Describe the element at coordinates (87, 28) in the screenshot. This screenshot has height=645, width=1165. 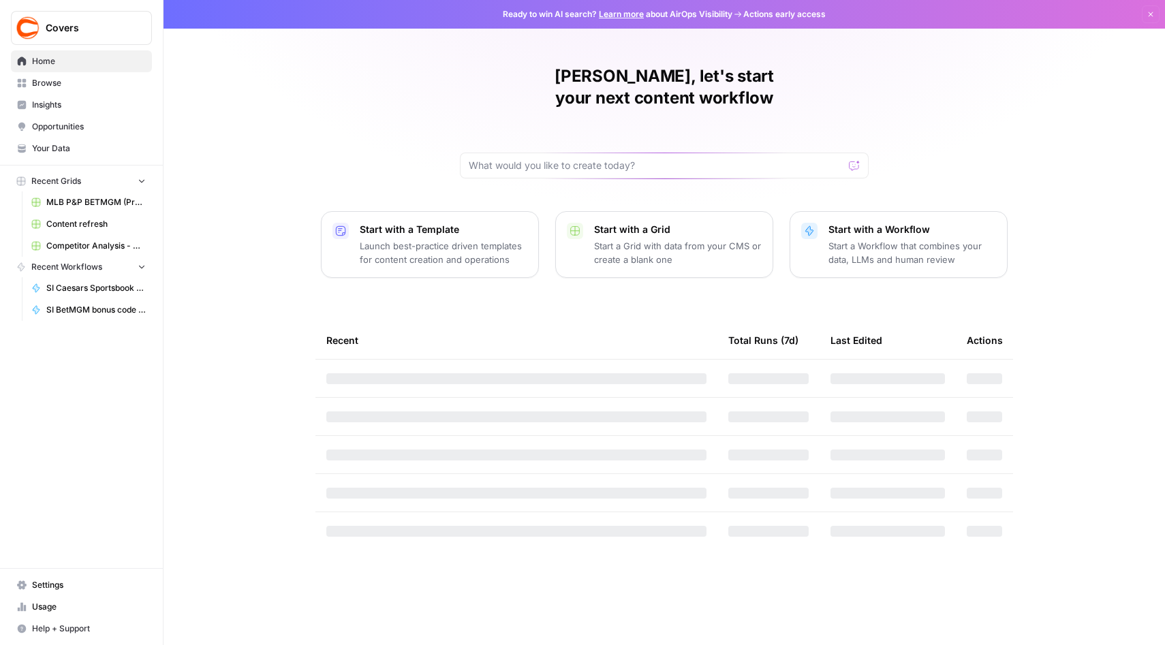
I see `span: Covers` at that location.